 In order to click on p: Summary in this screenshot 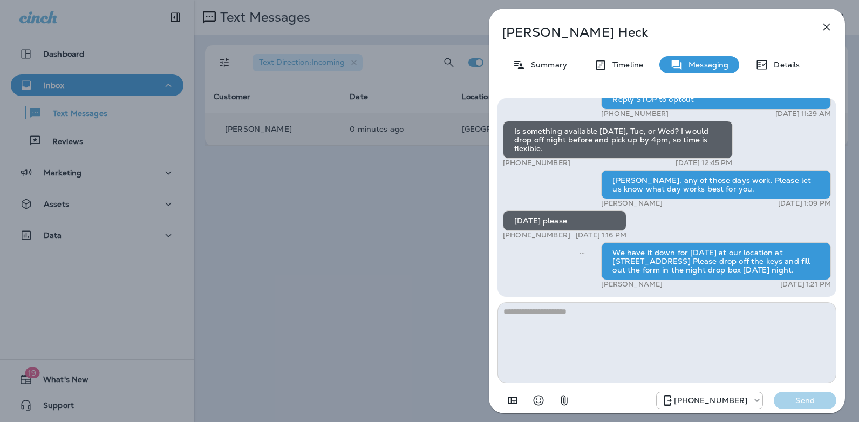, I will do `click(546, 65)`.